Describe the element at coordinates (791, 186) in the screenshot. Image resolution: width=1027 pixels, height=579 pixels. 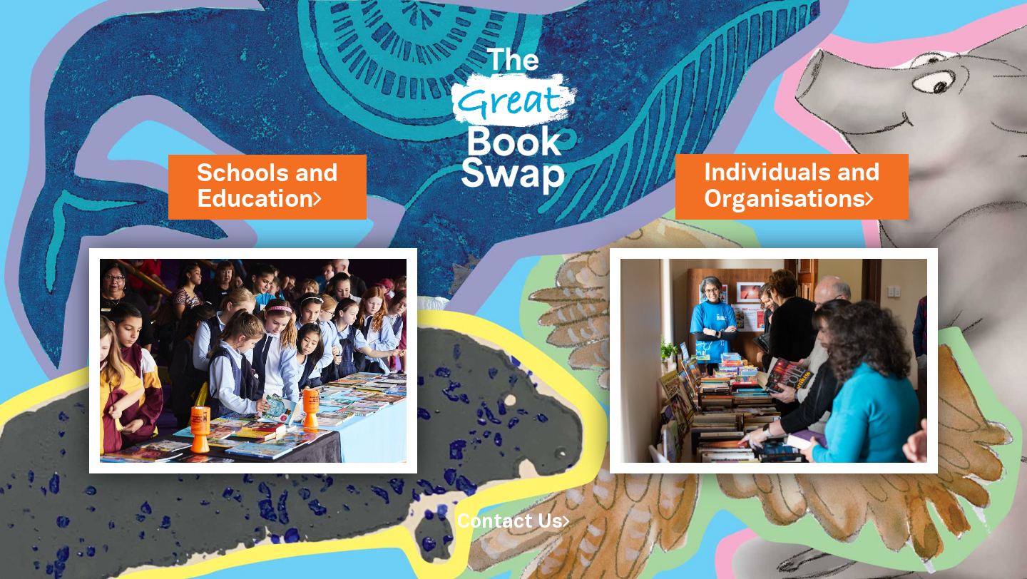
I see `a: Individuals andOrganisations` at that location.